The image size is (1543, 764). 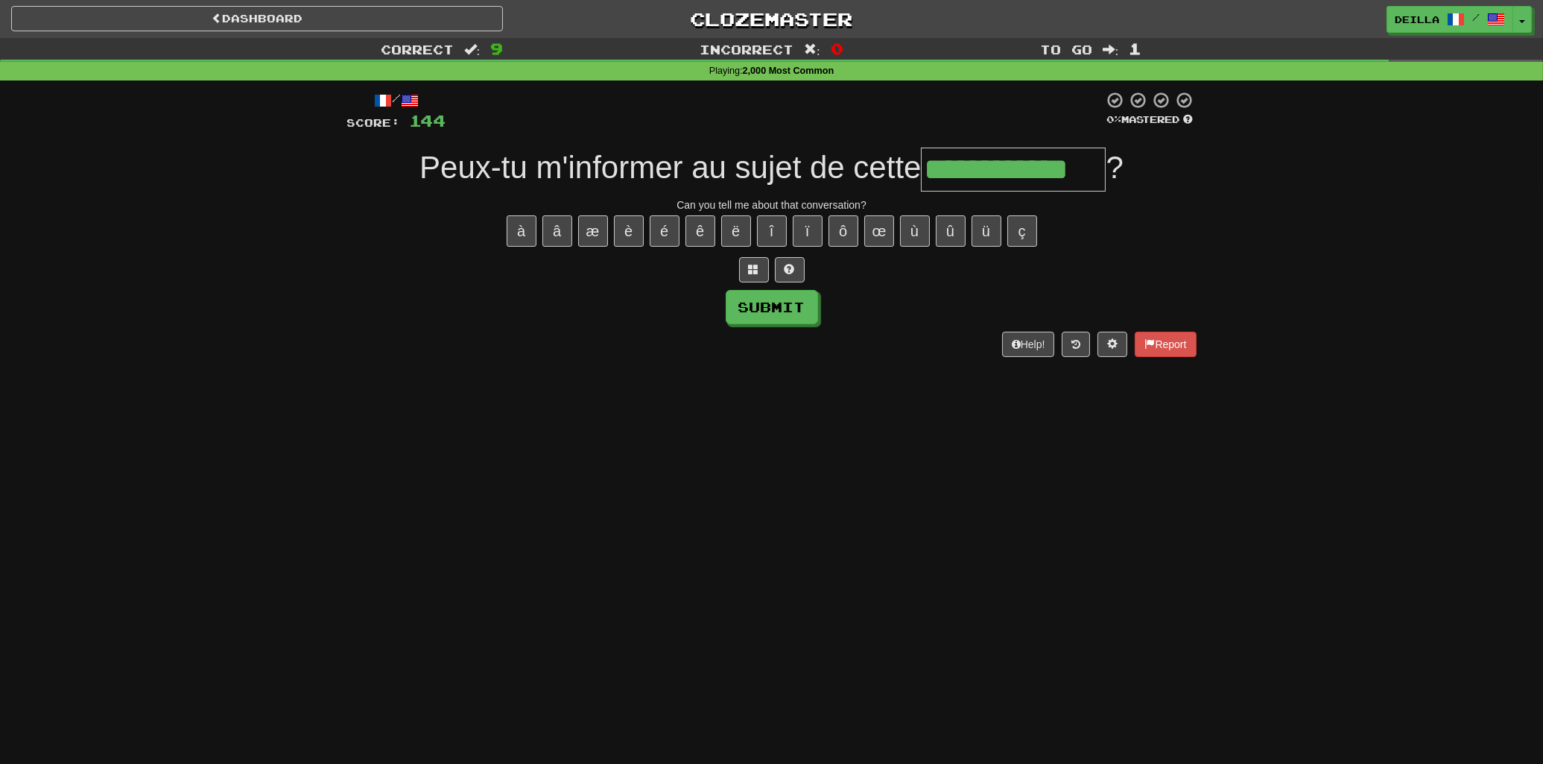 What do you see at coordinates (736, 231) in the screenshot?
I see `button: ë` at bounding box center [736, 231].